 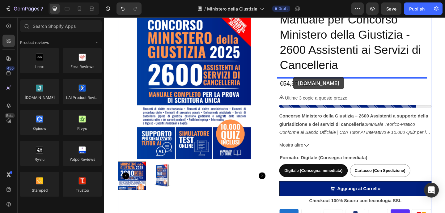 What do you see at coordinates (431, 190) in the screenshot?
I see `div: Open Intercom Messenger` at bounding box center [431, 190].